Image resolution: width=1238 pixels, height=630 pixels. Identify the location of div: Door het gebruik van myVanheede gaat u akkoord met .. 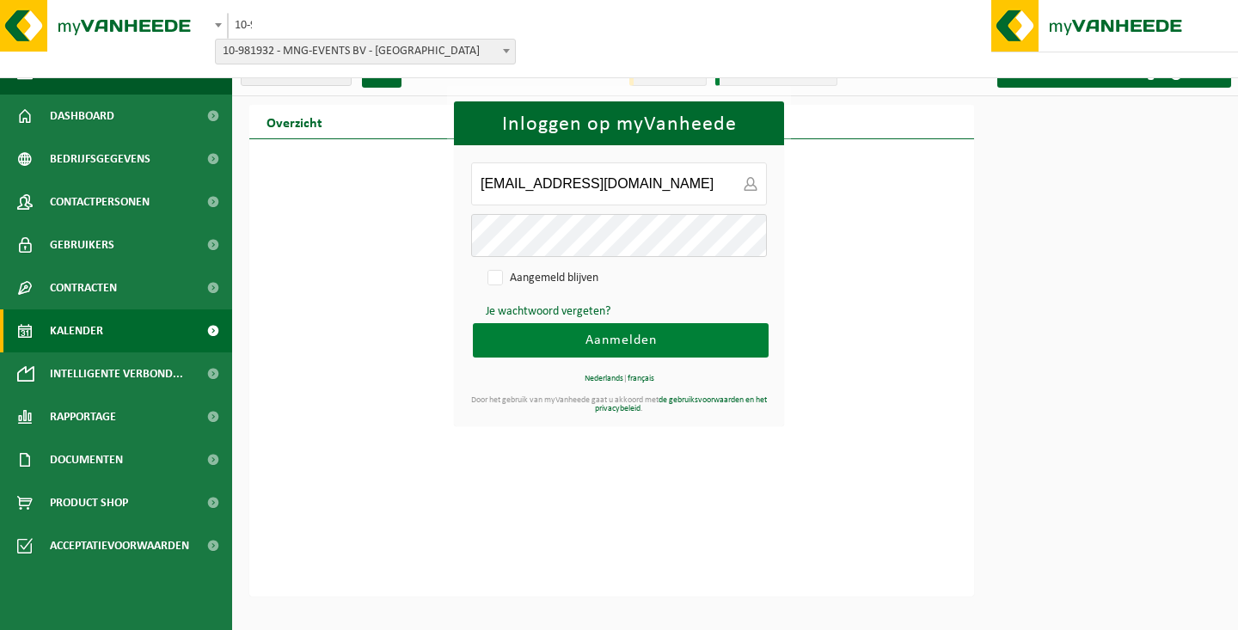
(619, 405).